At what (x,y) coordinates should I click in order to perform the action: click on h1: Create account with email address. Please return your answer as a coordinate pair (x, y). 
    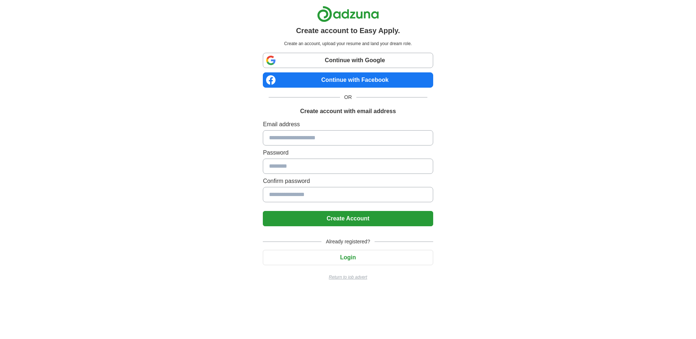
    Looking at the image, I should click on (348, 111).